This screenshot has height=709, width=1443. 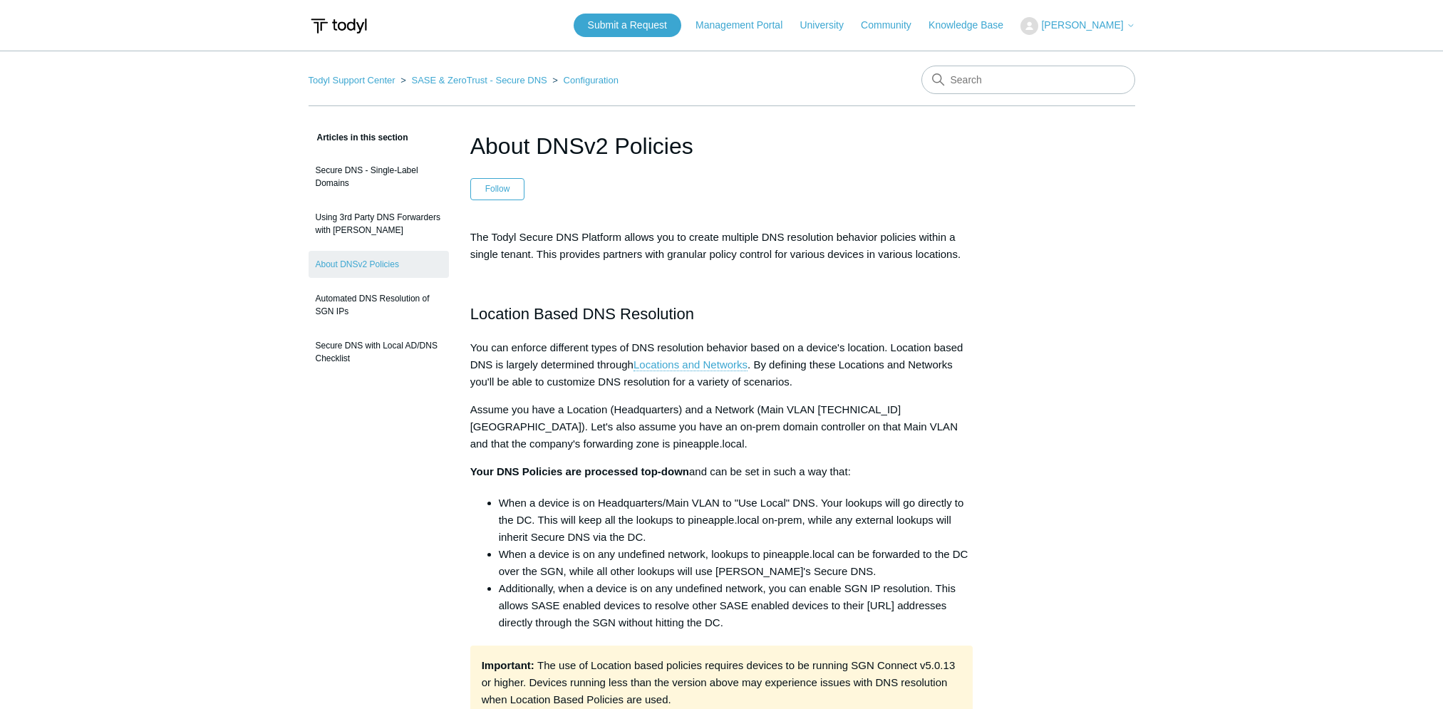 What do you see at coordinates (473, 80) in the screenshot?
I see `li: SASE & ZeroTrust - Secure DNS` at bounding box center [473, 80].